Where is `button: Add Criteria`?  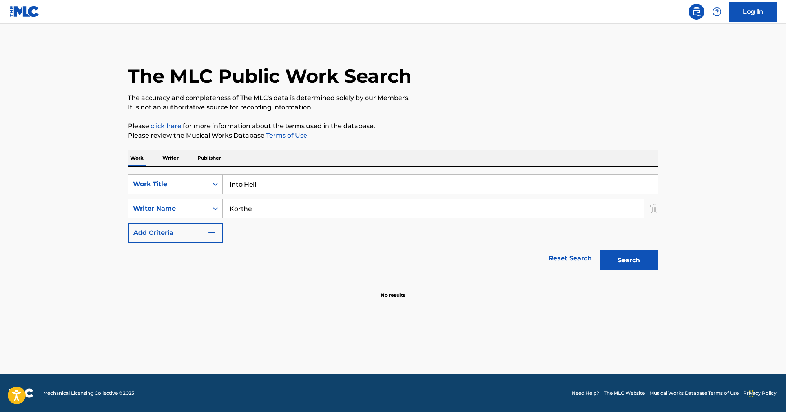 button: Add Criteria is located at coordinates (175, 233).